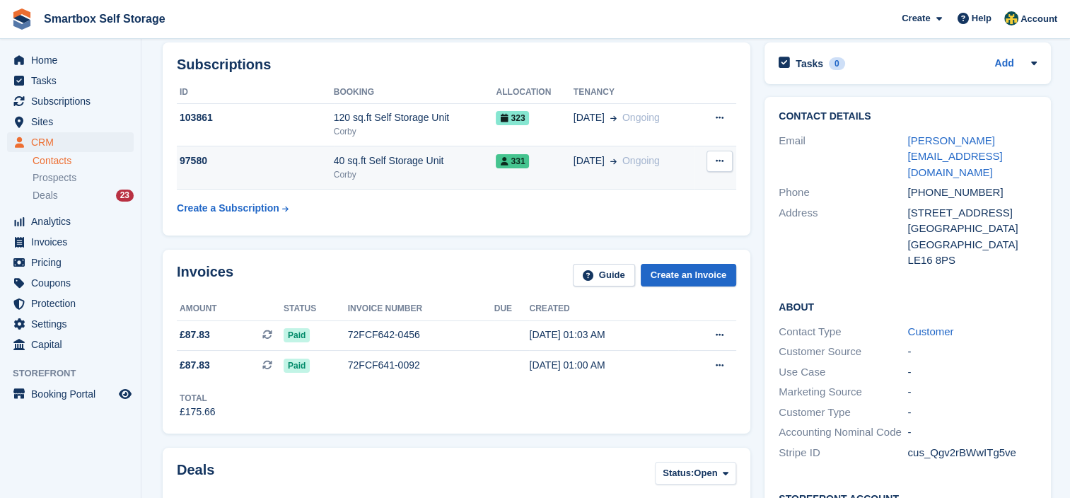 The image size is (1070, 498). I want to click on div: cus_Qgv2rBWwITg5ve, so click(972, 453).